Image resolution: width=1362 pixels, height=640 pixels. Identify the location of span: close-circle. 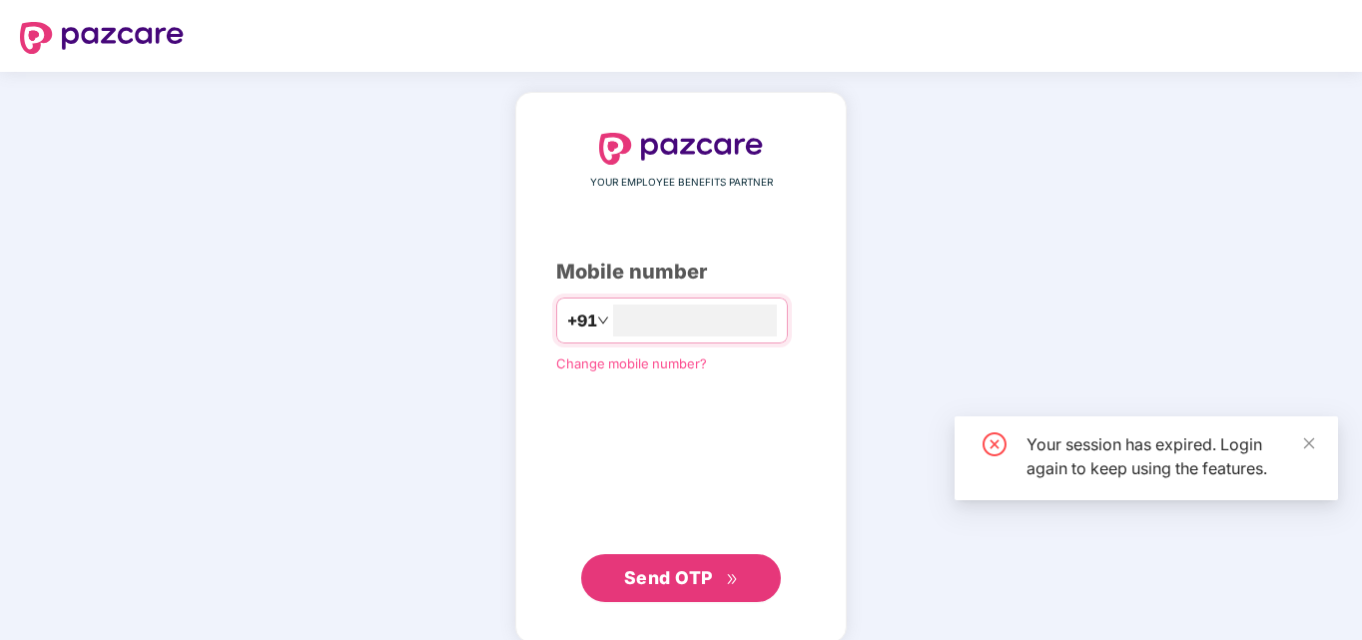
(994, 444).